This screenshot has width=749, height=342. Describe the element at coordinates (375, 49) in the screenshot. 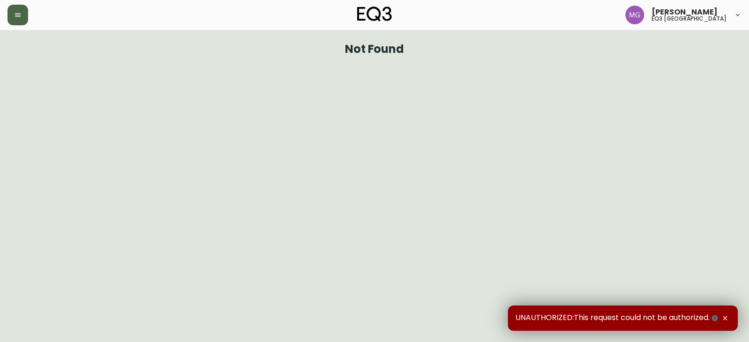

I see `h1: Not Found` at that location.